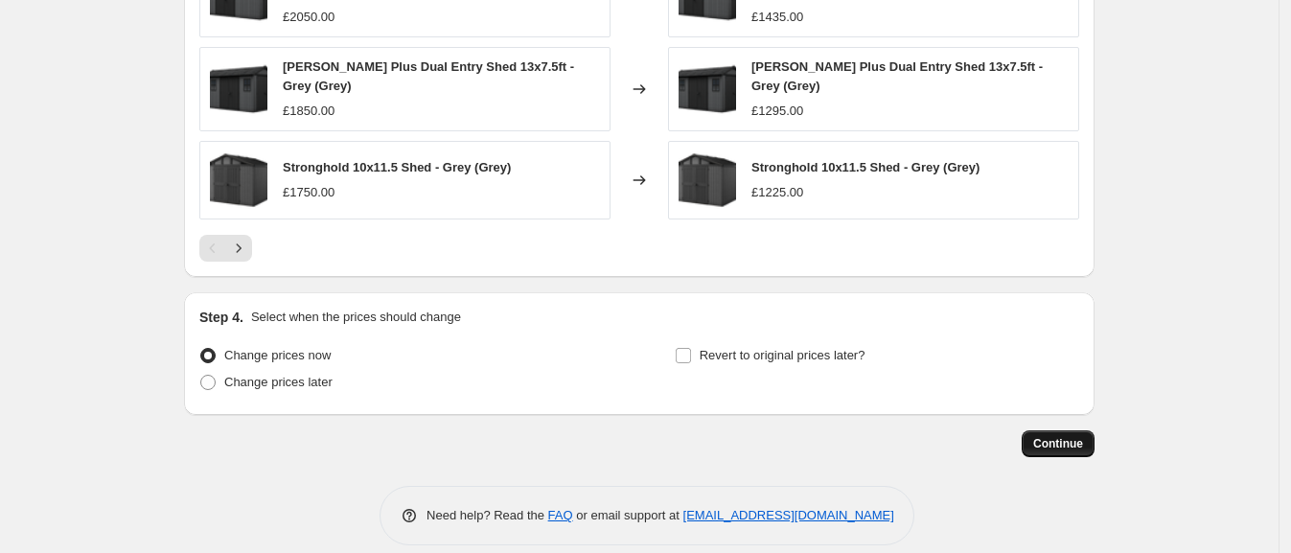  What do you see at coordinates (221, 317) in the screenshot?
I see `h2: Step 4.` at bounding box center [221, 317].